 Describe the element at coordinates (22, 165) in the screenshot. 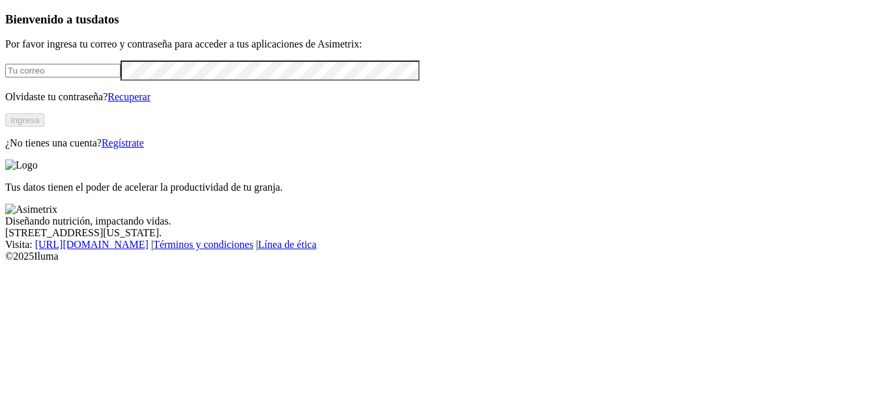

I see `img: Logo` at that location.